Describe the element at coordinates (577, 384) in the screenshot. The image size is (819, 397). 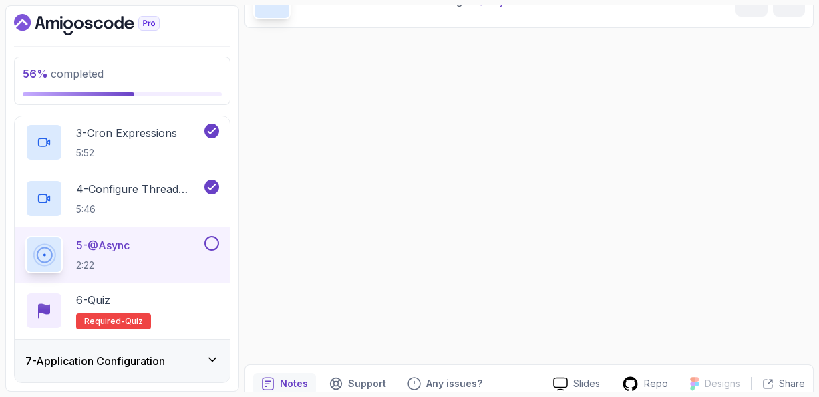
I see `a: Slides` at that location.